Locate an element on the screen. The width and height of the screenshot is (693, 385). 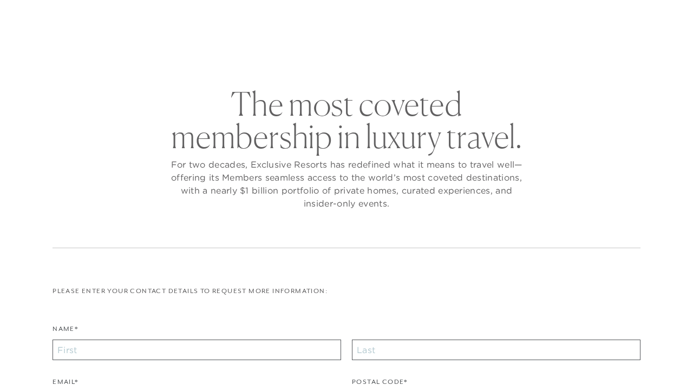
label: Name* is located at coordinates (65, 332).